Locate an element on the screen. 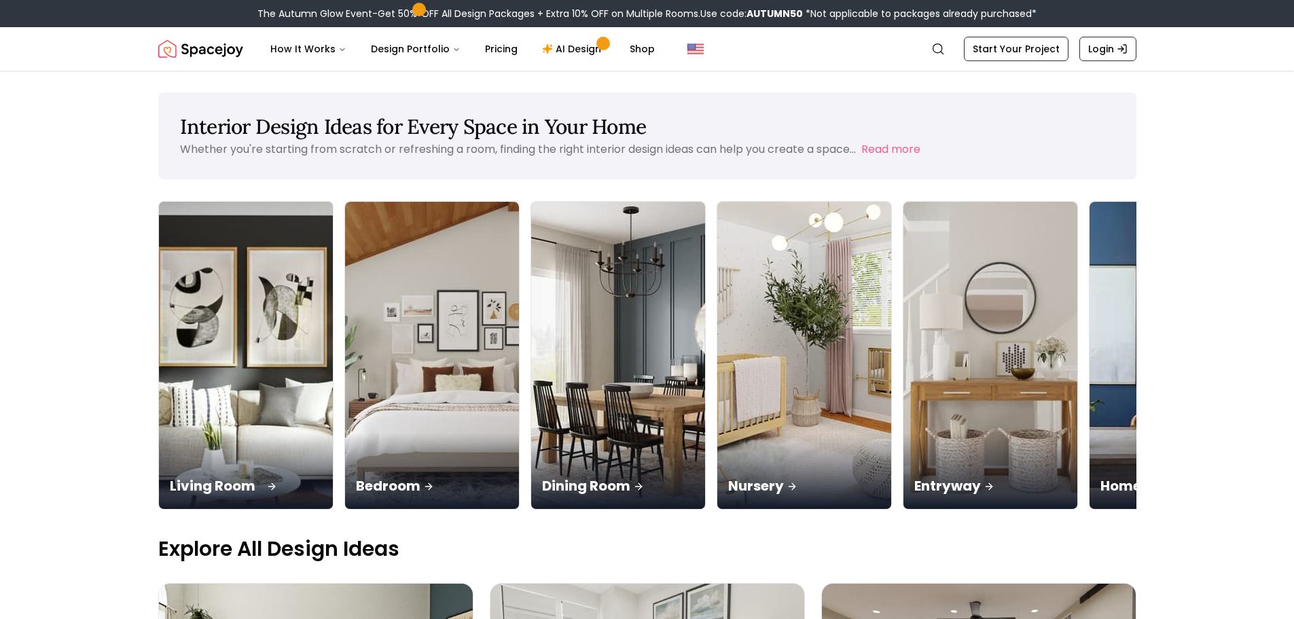  p: Bedroom is located at coordinates (432, 486).